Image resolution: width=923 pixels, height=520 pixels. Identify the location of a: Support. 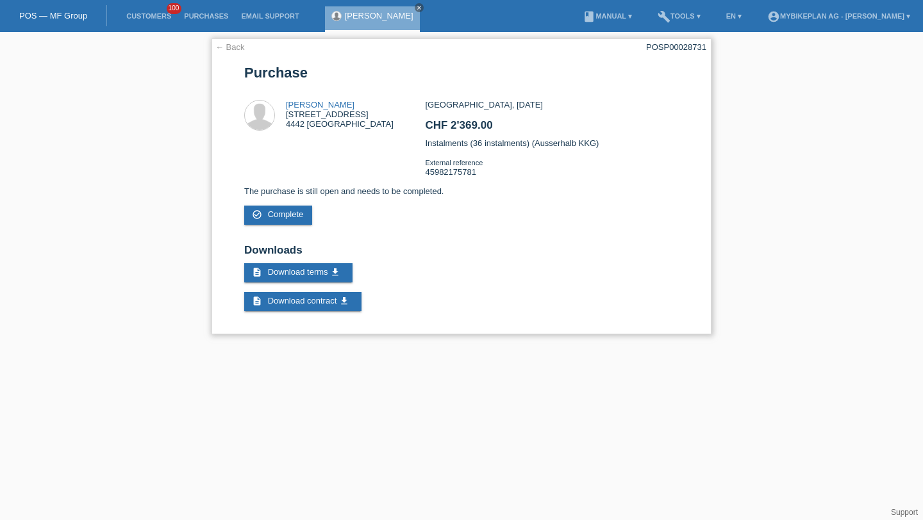
(904, 513).